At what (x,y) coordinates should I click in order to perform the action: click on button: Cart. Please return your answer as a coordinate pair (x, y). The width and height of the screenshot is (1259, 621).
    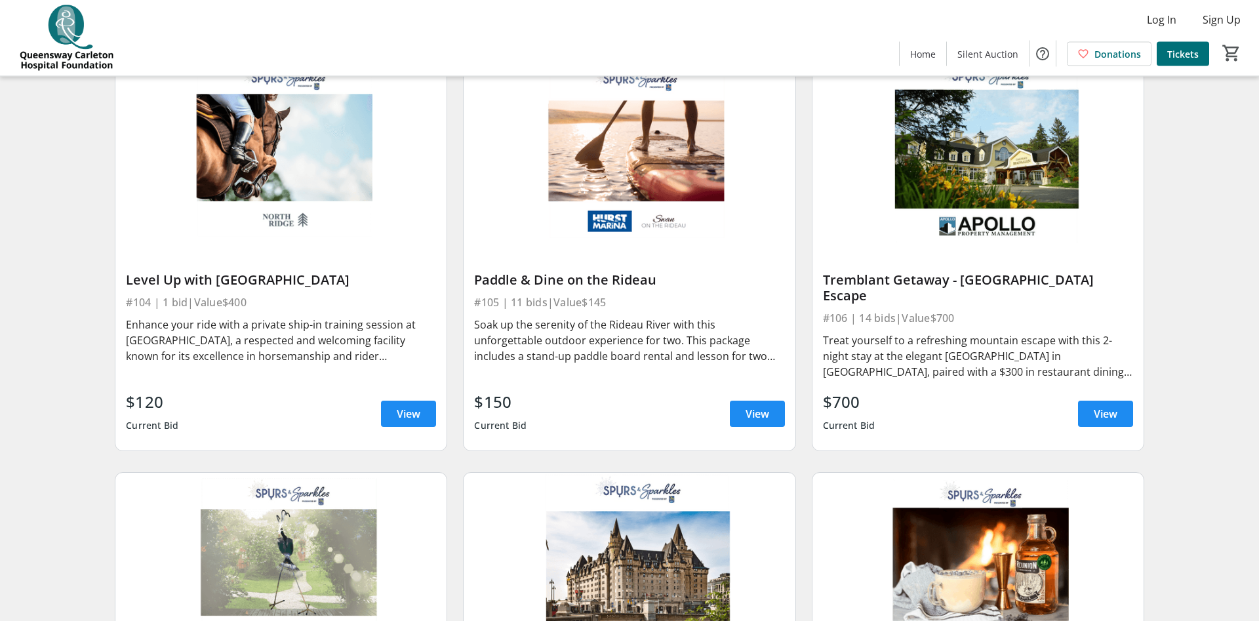
    Looking at the image, I should click on (1231, 53).